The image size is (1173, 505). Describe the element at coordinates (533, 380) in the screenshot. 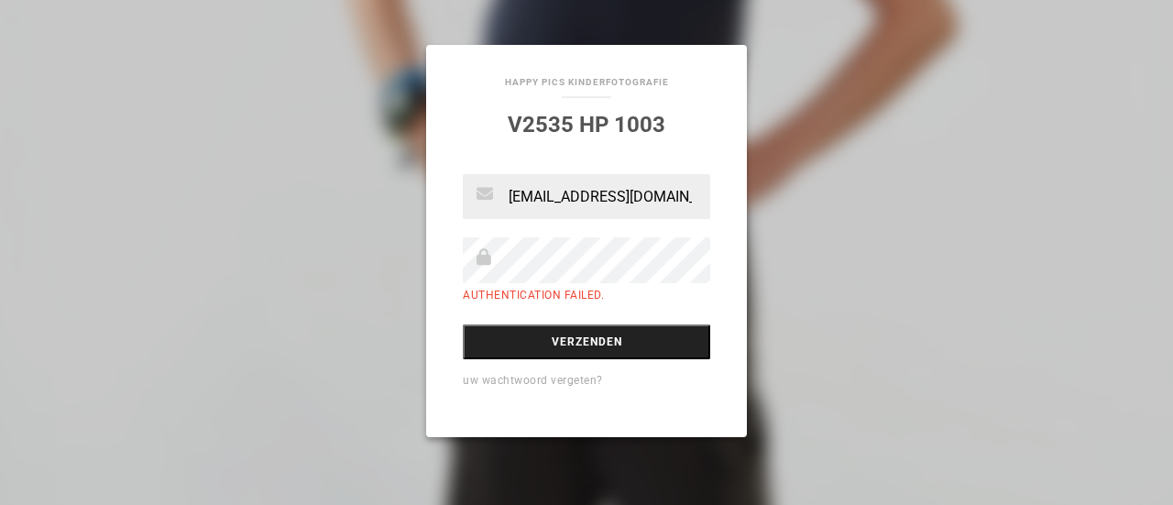

I see `a: uw wachtwoord vergeten?` at that location.